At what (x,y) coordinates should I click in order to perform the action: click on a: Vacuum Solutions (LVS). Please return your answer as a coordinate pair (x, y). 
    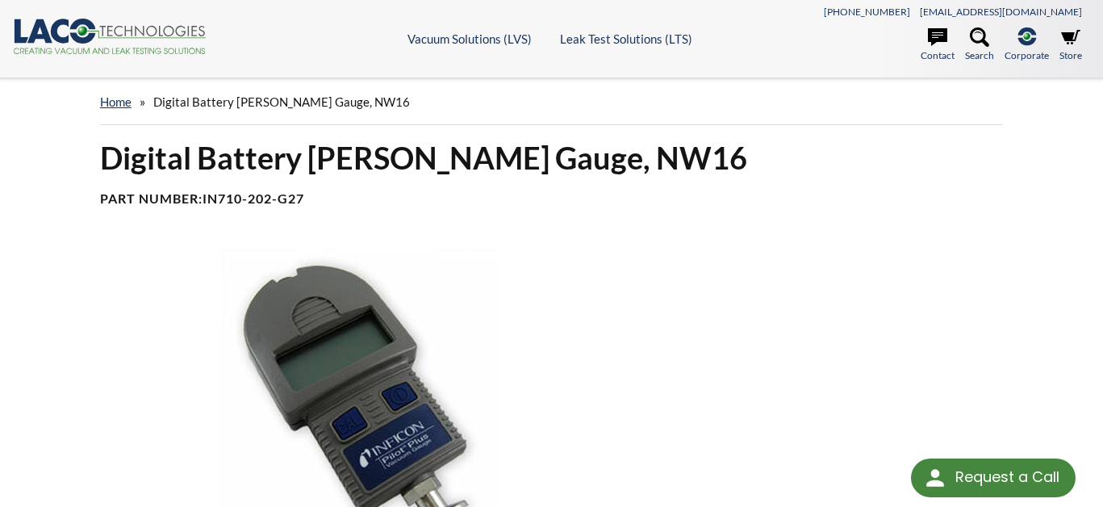
    Looking at the image, I should click on (470, 39).